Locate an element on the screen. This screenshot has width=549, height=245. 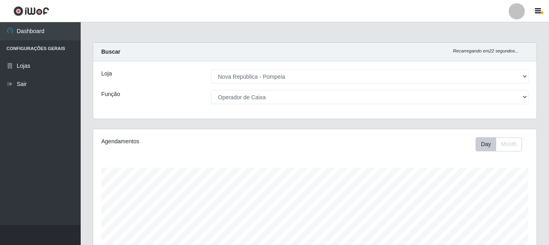
img: CoreUI Logo is located at coordinates (31, 11).